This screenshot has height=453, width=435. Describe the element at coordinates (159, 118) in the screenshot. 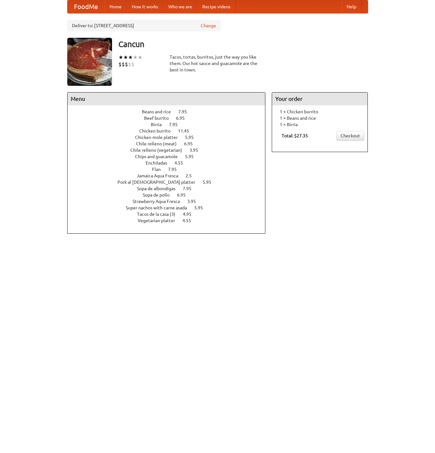

I see `span: Beef burrito` at that location.